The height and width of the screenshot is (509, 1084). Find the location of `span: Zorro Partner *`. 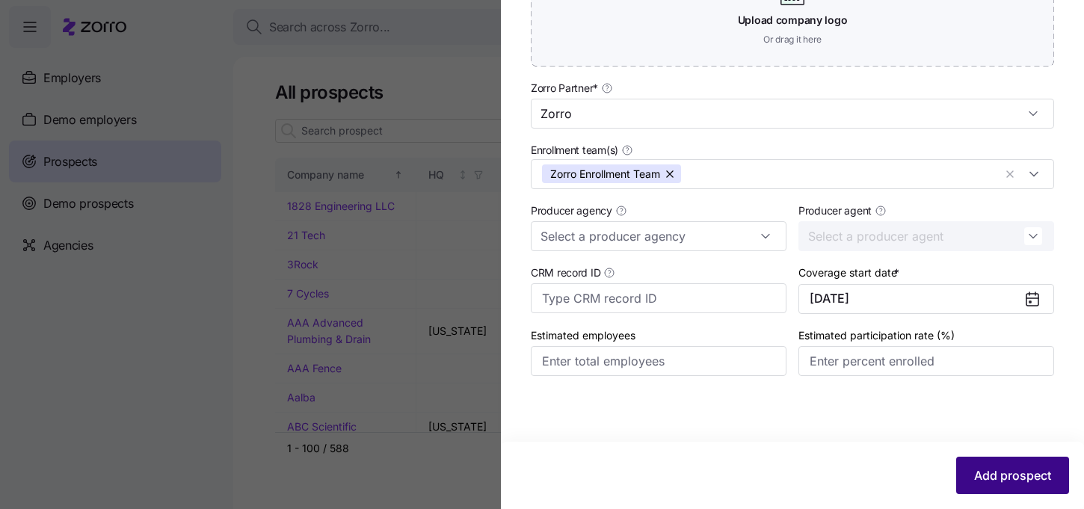

span: Zorro Partner * is located at coordinates (565, 88).